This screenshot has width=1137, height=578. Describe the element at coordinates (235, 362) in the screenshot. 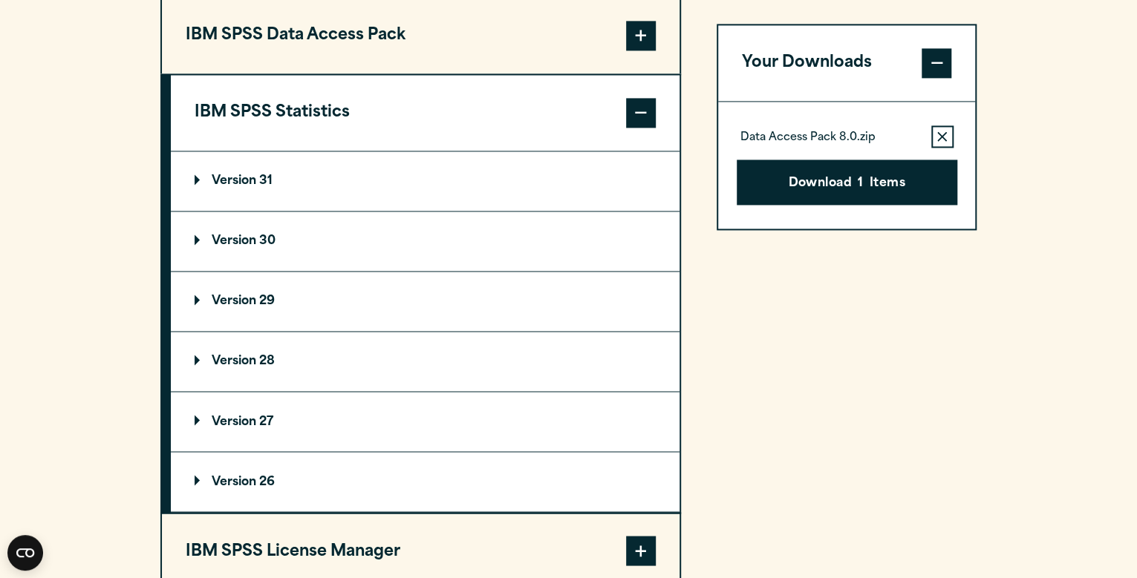

I see `p: Version 28` at that location.